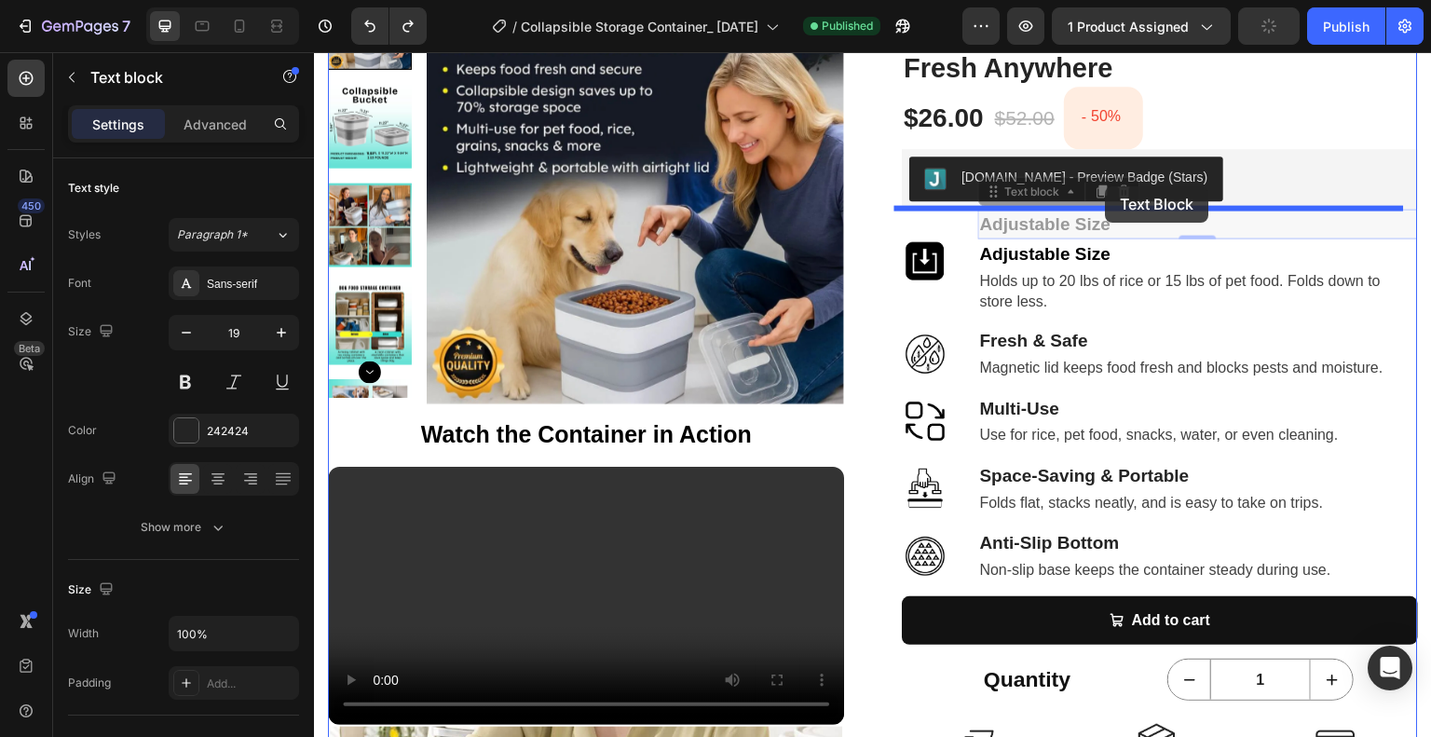 The height and width of the screenshot is (737, 1431). What do you see at coordinates (82, 430) in the screenshot?
I see `div: Color` at bounding box center [82, 430].